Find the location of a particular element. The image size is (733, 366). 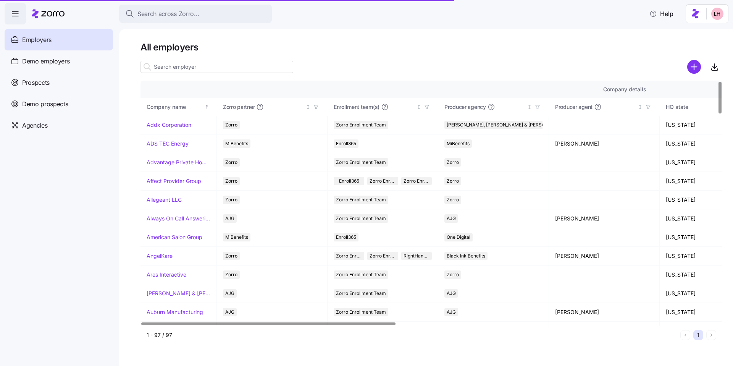

span: Demo prospects is located at coordinates (45, 104).